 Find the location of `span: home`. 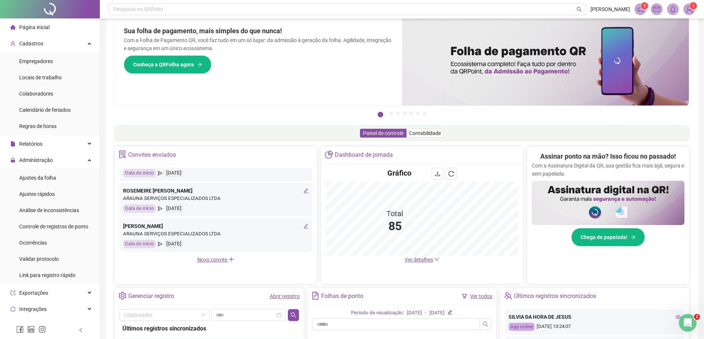

span: home is located at coordinates (13, 27).